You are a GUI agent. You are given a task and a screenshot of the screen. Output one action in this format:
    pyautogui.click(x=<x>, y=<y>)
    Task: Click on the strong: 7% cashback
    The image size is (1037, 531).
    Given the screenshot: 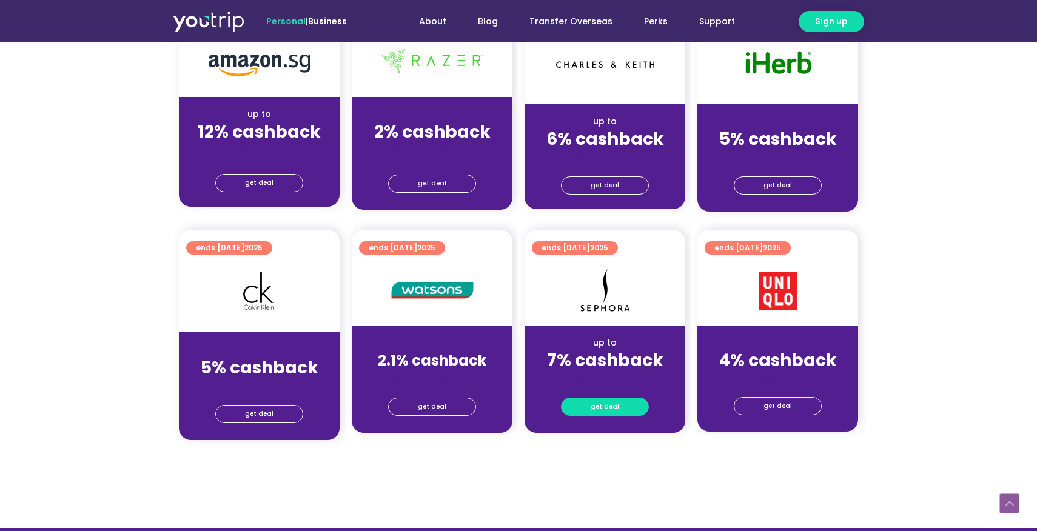 What is the action you would take?
    pyautogui.click(x=605, y=360)
    